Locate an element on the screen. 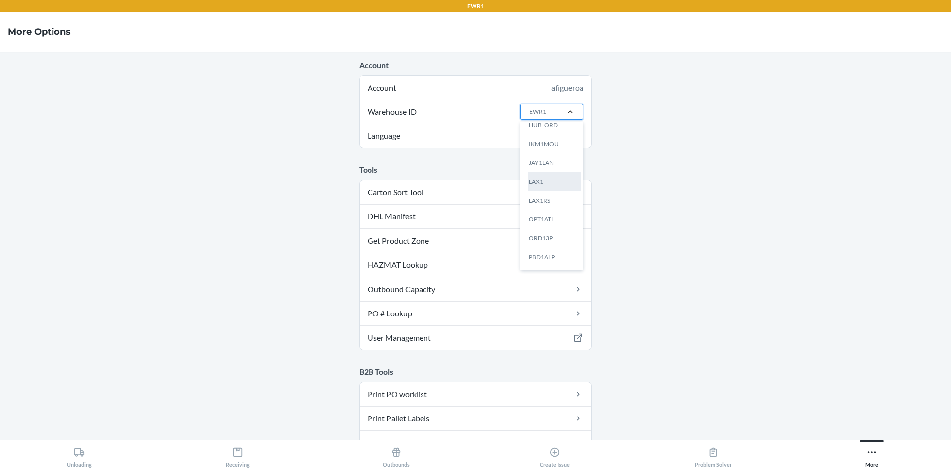 The height and width of the screenshot is (469, 951). p: B2B Tools is located at coordinates (476, 372).